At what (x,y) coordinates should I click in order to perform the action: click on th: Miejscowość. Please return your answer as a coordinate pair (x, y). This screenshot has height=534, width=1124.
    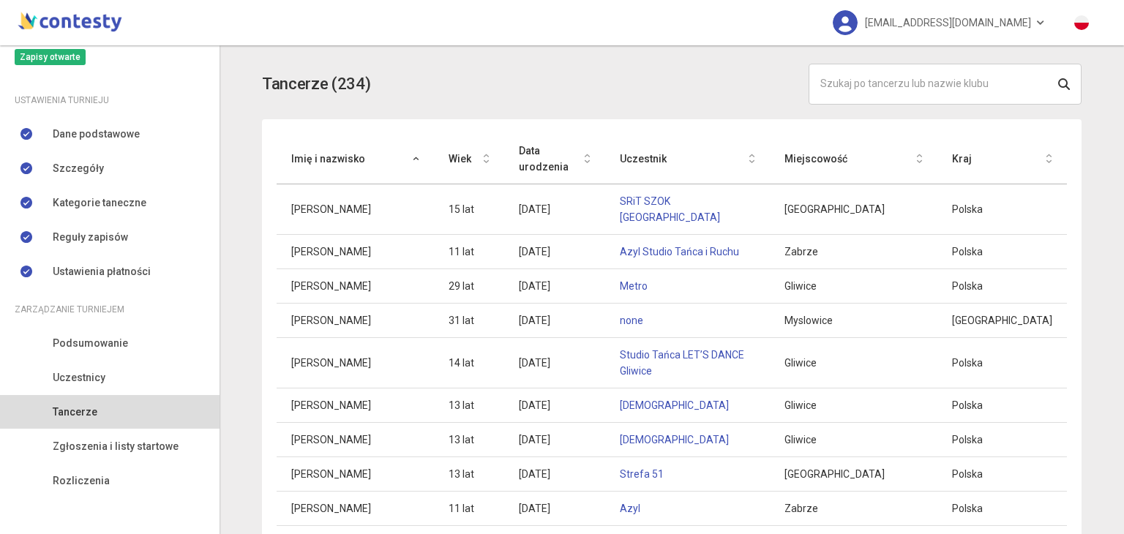
    Looking at the image, I should click on (853, 159).